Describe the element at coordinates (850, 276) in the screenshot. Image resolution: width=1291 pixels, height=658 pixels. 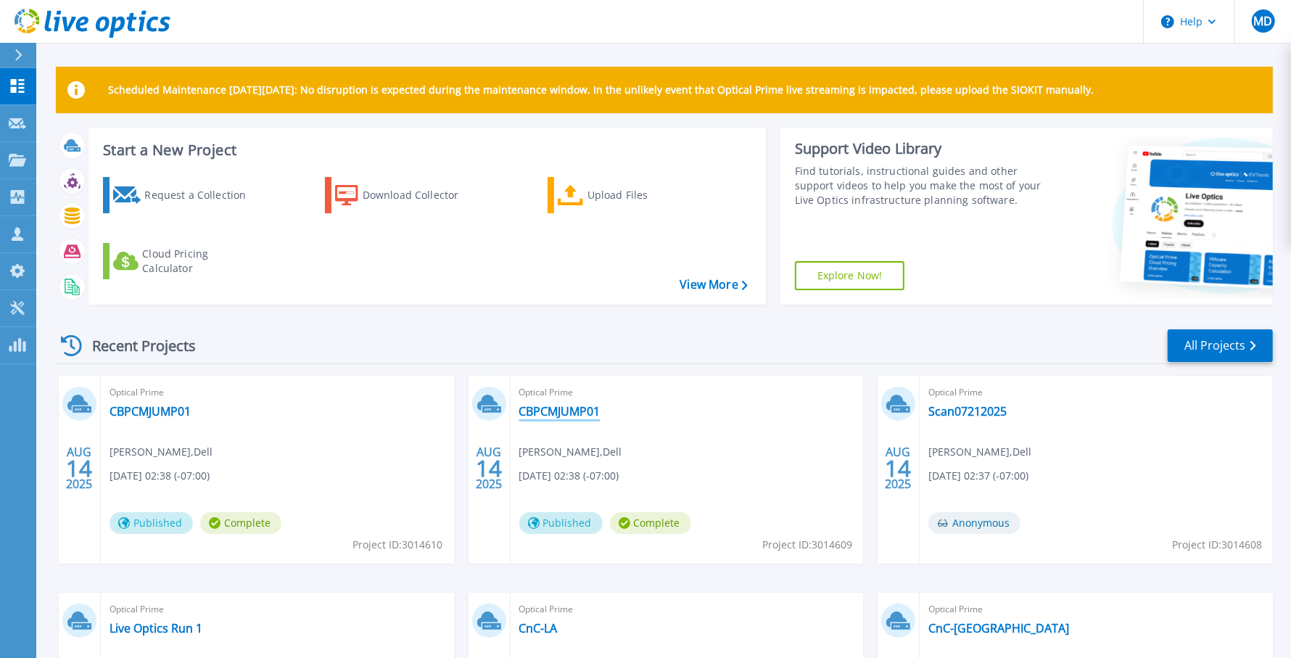
I see `a: Explore Now!` at that location.